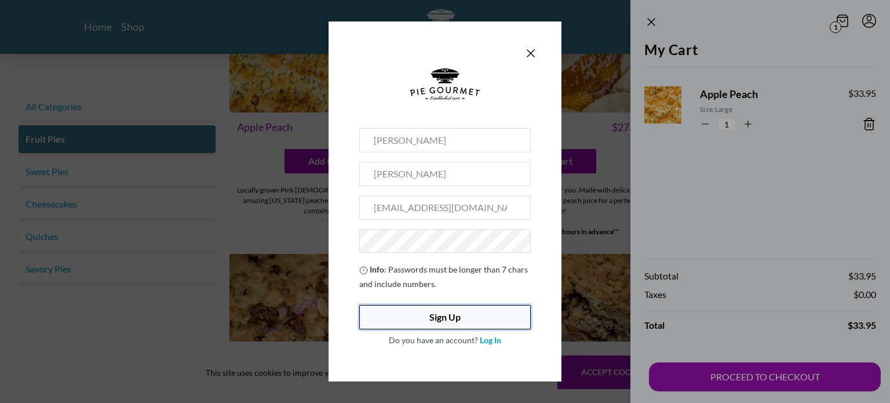  What do you see at coordinates (531, 53) in the screenshot?
I see `button: Close panel` at bounding box center [531, 53].